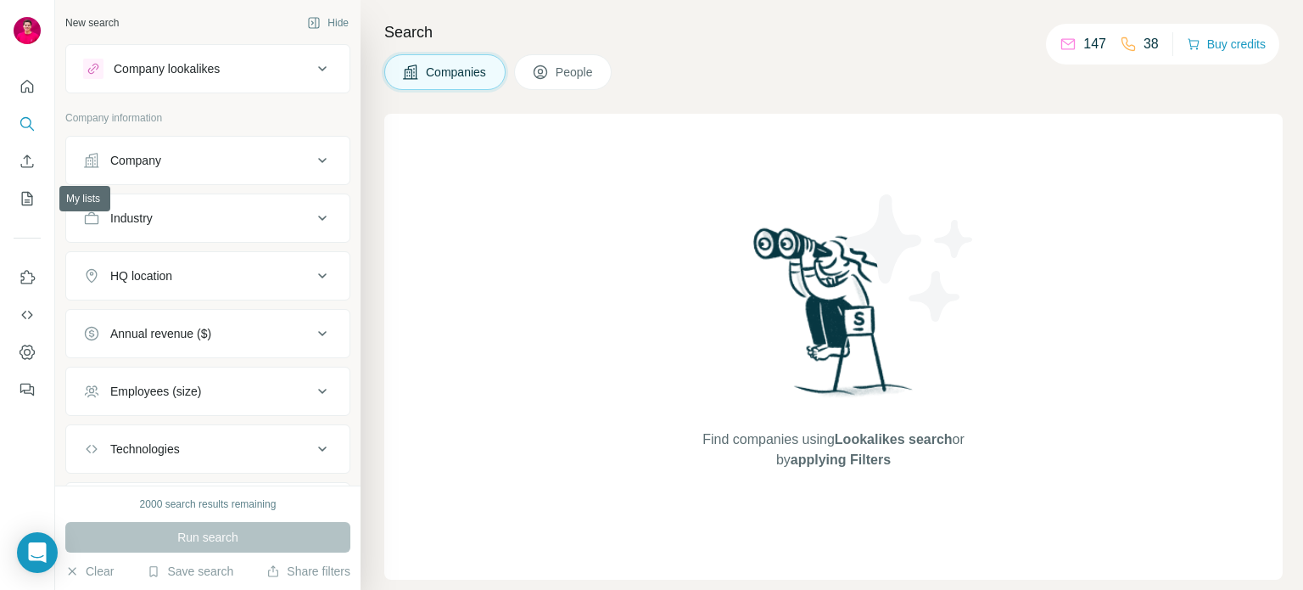  Describe the element at coordinates (910, 258) in the screenshot. I see `img: Surfe Illustration - Stars` at that location.